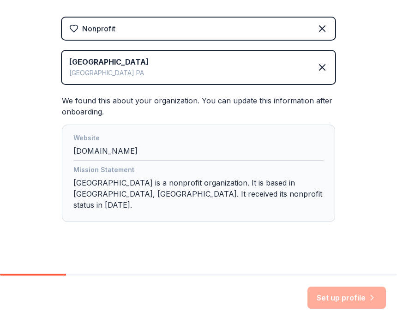 Image resolution: width=397 pixels, height=324 pixels. What do you see at coordinates (198, 159) in the screenshot?
I see `div: We found this about your organization. You can update this information after onboarding.` at bounding box center [198, 159].